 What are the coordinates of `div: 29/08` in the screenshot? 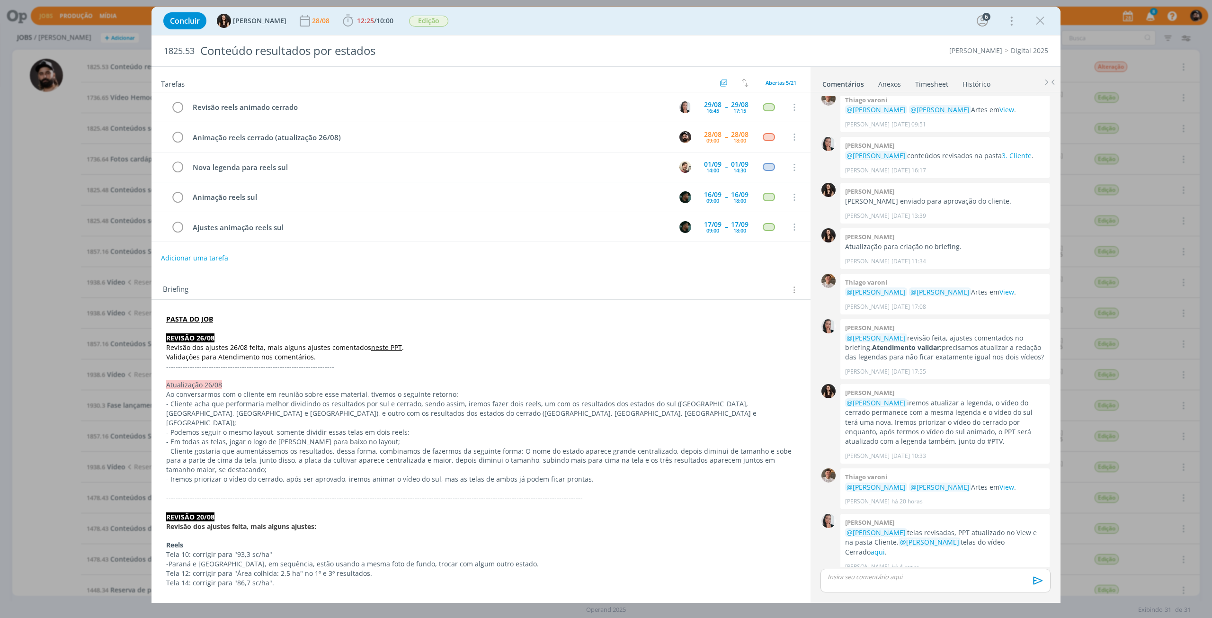 It's located at (713, 105).